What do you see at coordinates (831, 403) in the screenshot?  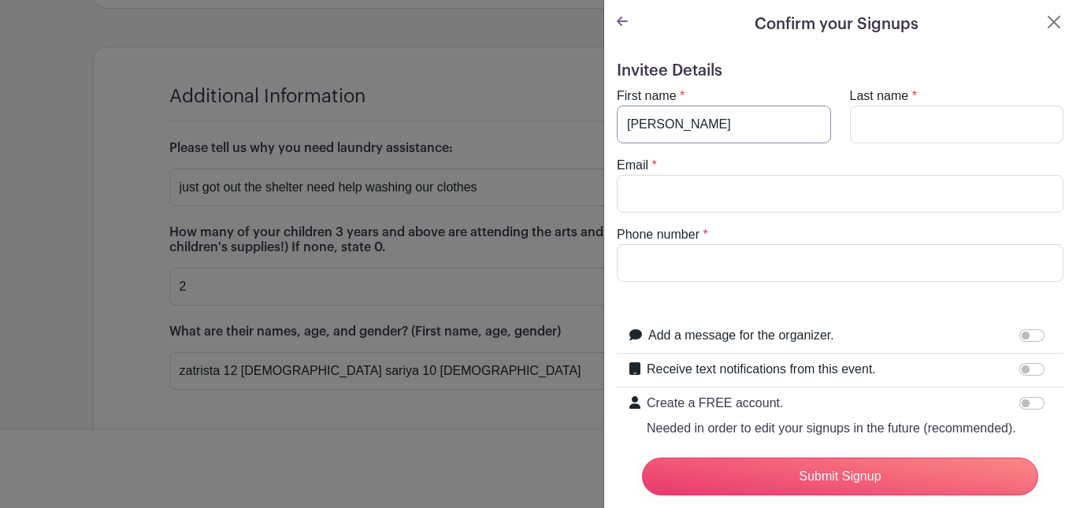 I see `p: Create a FREE account.` at bounding box center [831, 403].